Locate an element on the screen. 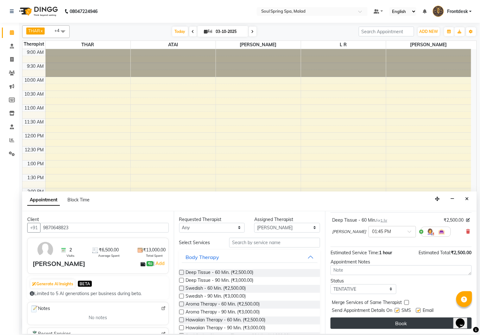 Image resolution: width=480 pixels, height=335 pixels. span: ATAI is located at coordinates (173, 45).